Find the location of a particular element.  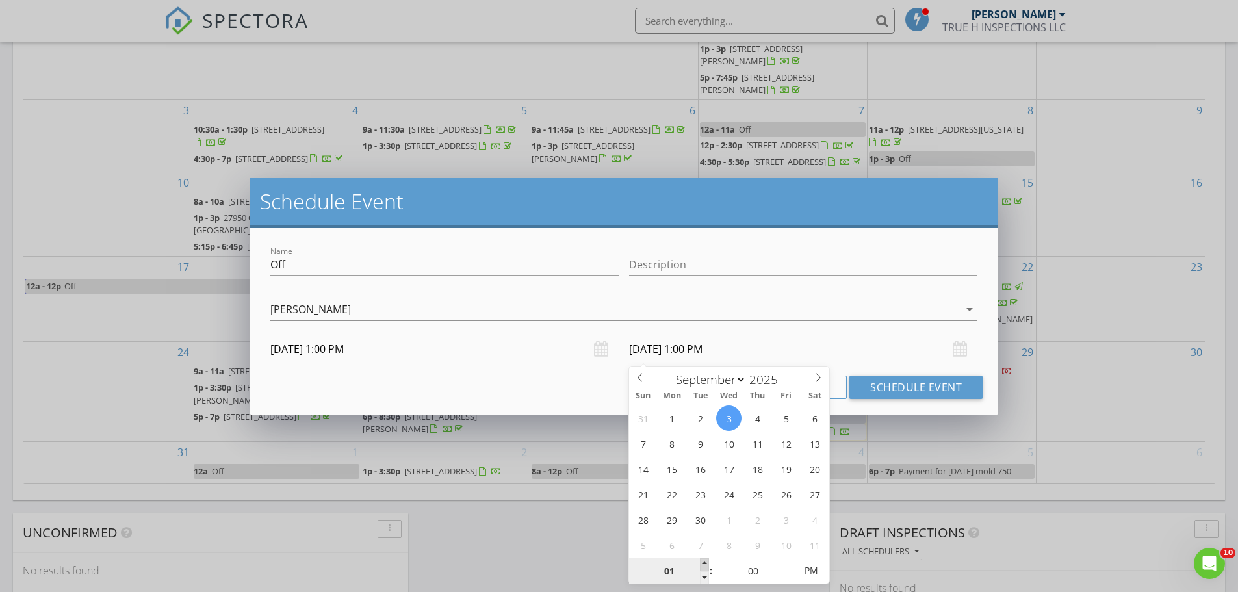

span: September 5, 2025 is located at coordinates (786, 418).